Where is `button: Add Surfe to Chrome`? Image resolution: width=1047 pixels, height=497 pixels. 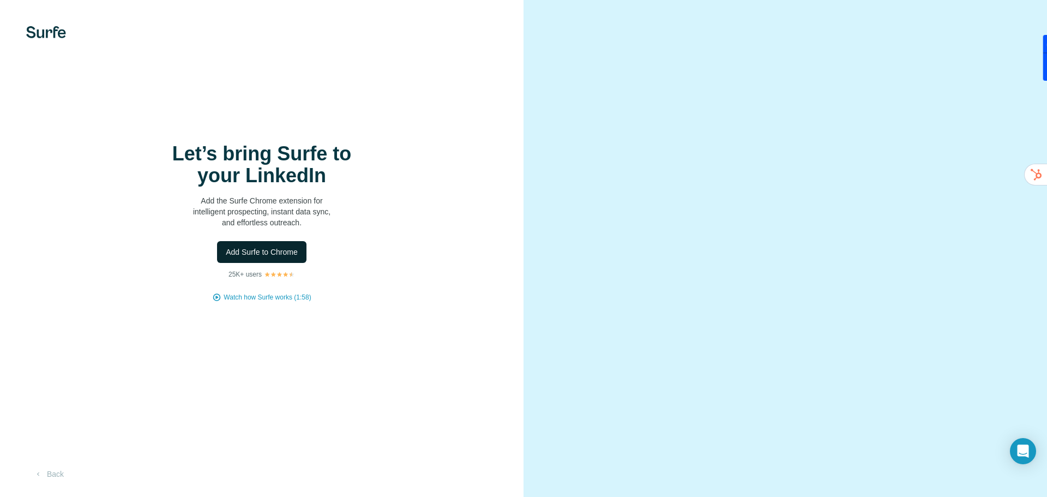 button: Add Surfe to Chrome is located at coordinates (262, 252).